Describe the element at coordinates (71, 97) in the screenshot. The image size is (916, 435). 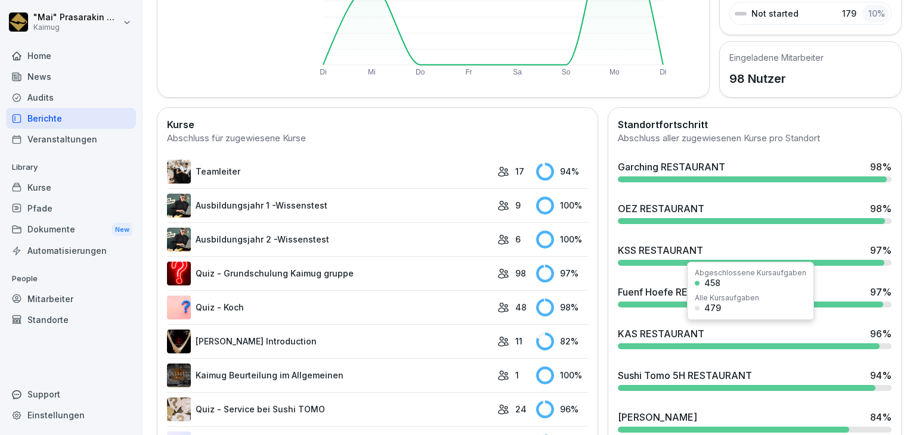
I see `a: Audits` at that location.